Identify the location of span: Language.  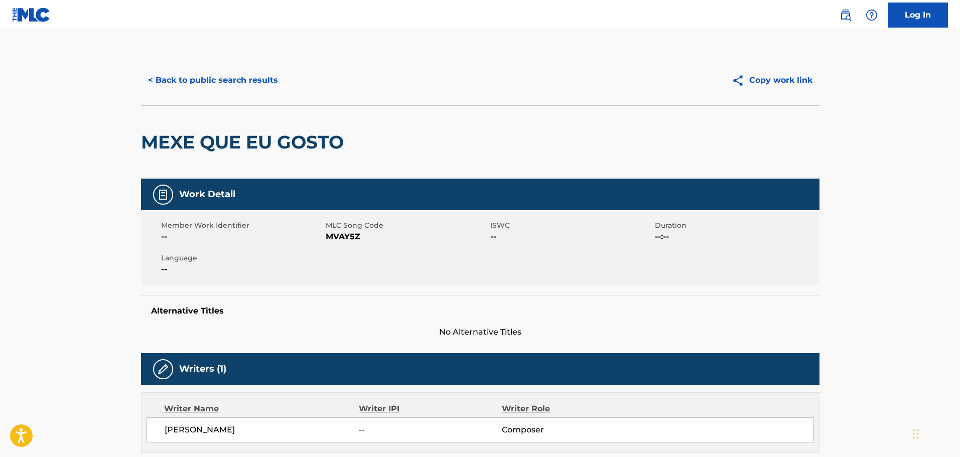
(242, 258).